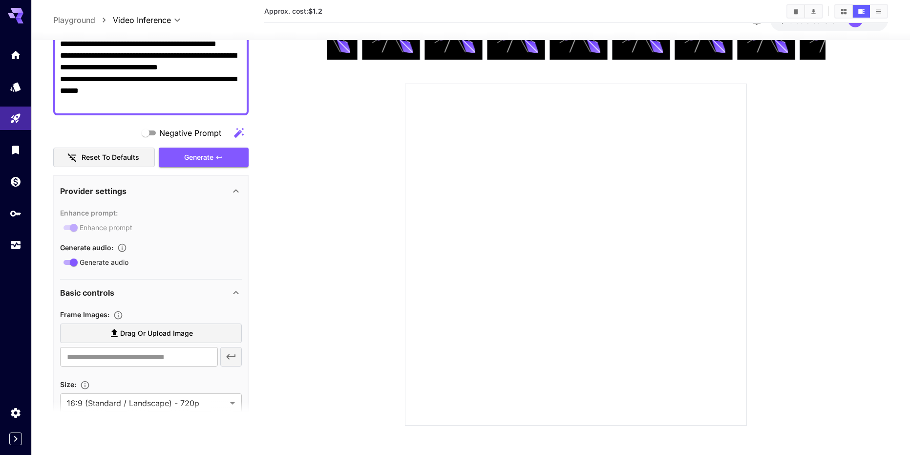 The image size is (910, 455). Describe the element at coordinates (87, 292) in the screenshot. I see `p: Basic controls` at that location.